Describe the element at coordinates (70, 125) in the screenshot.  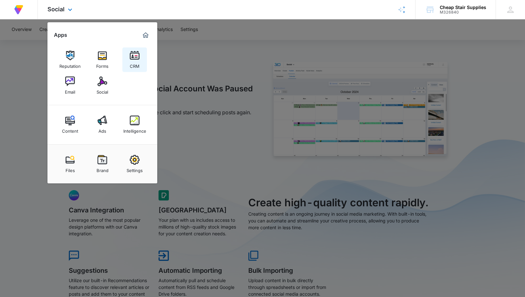
I see `a: Content` at that location.